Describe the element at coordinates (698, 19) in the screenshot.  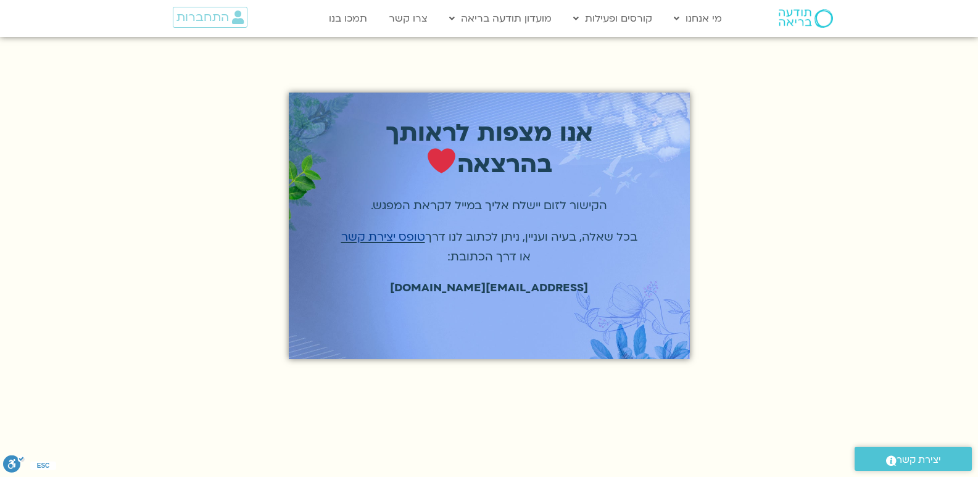
I see `a: מי אנחנו` at that location.